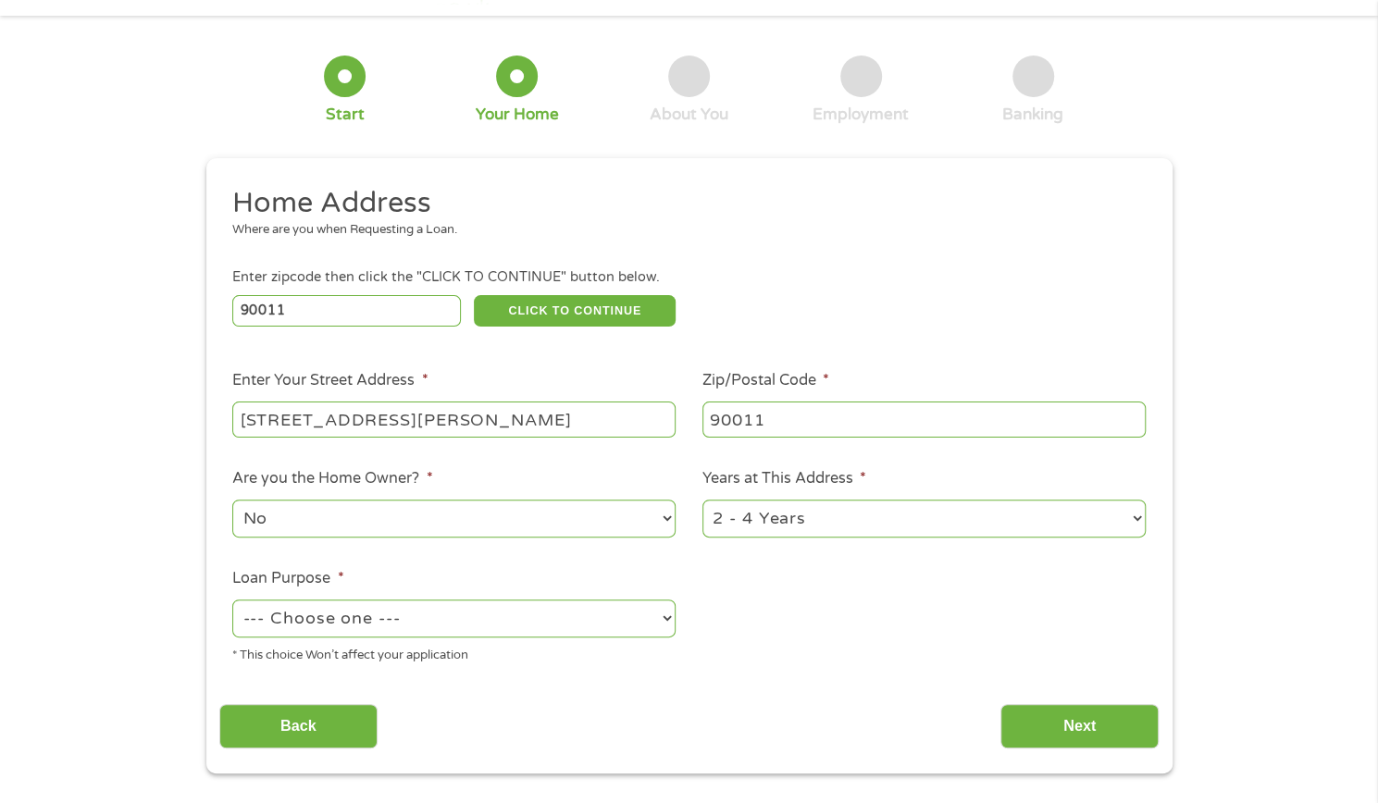 This screenshot has height=803, width=1378. I want to click on div: Where are you when Requesting a Loan., so click(682, 230).